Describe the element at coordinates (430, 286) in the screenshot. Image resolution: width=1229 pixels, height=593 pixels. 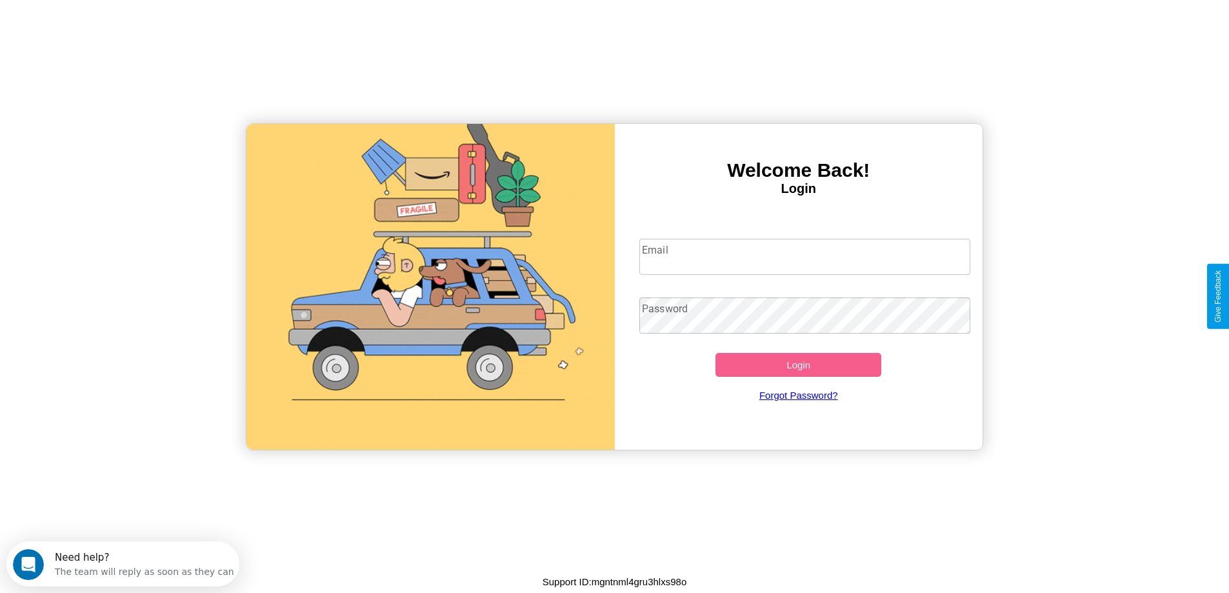
I see `img: gif` at that location.